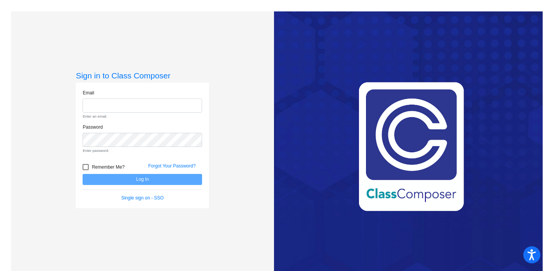 Image resolution: width=548 pixels, height=271 pixels. What do you see at coordinates (142, 179) in the screenshot?
I see `button: Log In` at bounding box center [142, 179].